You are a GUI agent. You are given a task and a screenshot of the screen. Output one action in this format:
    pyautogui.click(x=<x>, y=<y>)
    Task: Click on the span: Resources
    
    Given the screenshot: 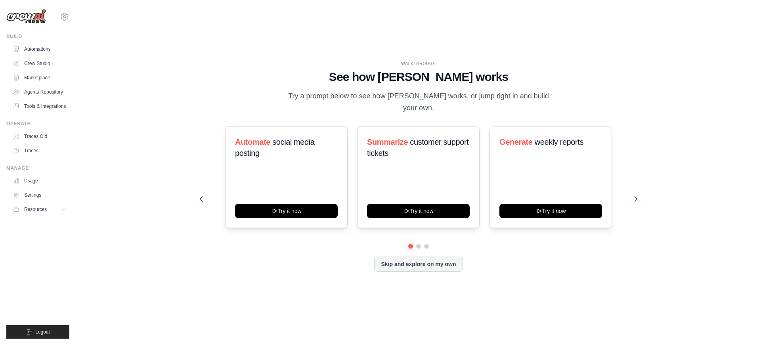 What is the action you would take?
    pyautogui.click(x=35, y=209)
    